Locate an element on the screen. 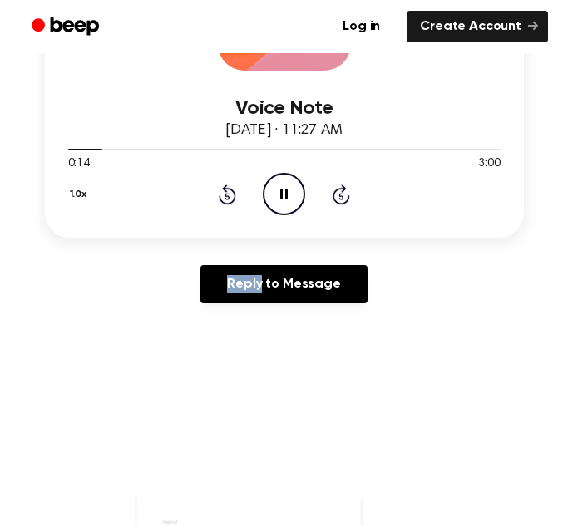 The height and width of the screenshot is (526, 568). a: Reply to Message is located at coordinates (283, 284).